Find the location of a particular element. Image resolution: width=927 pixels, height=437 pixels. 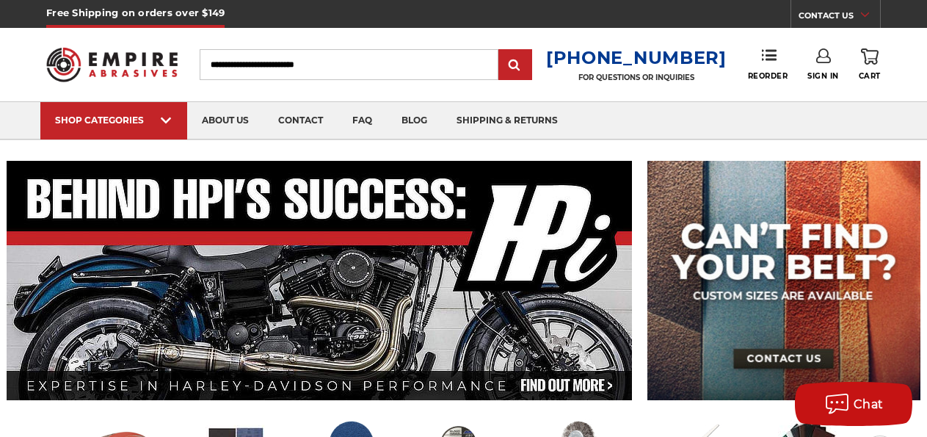

span: Chat is located at coordinates (868, 404).